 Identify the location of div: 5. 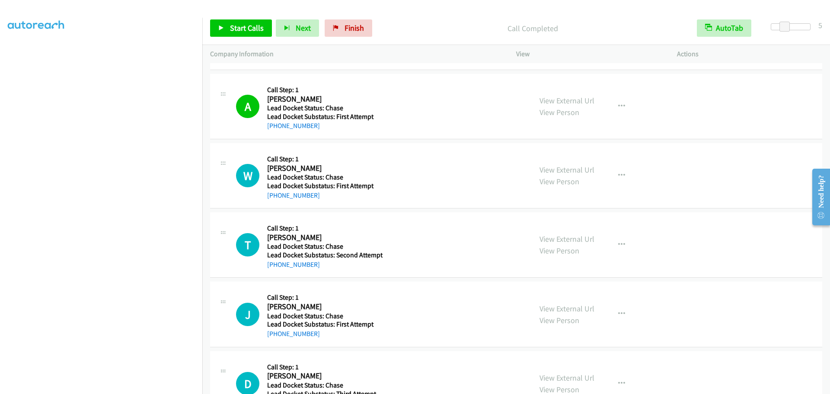
(820, 25).